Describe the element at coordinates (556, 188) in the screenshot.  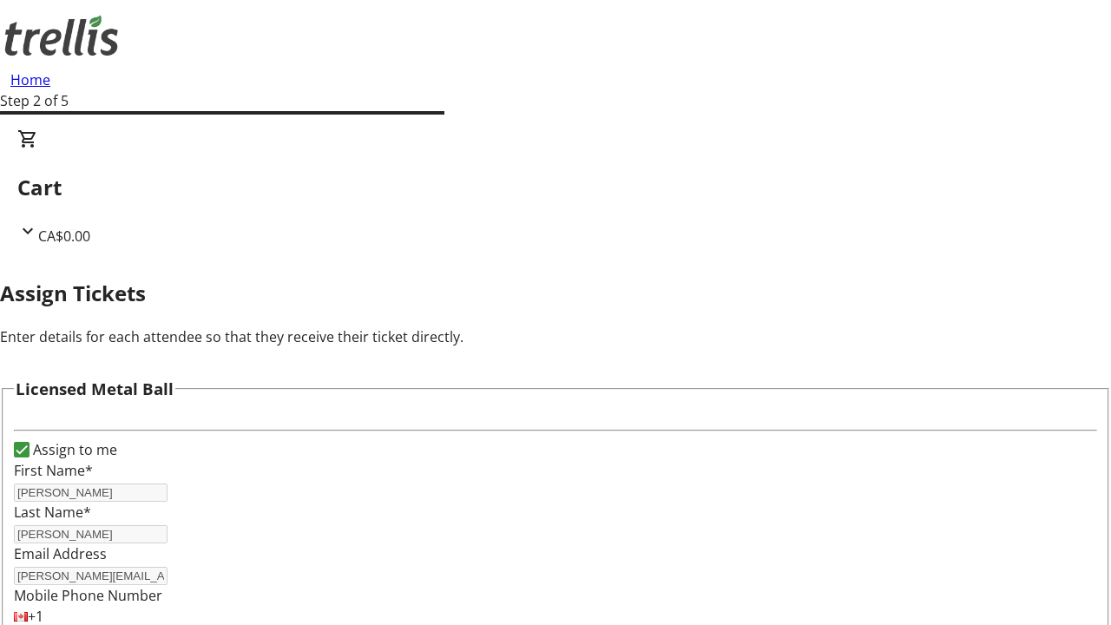
I see `h2: Cart` at that location.